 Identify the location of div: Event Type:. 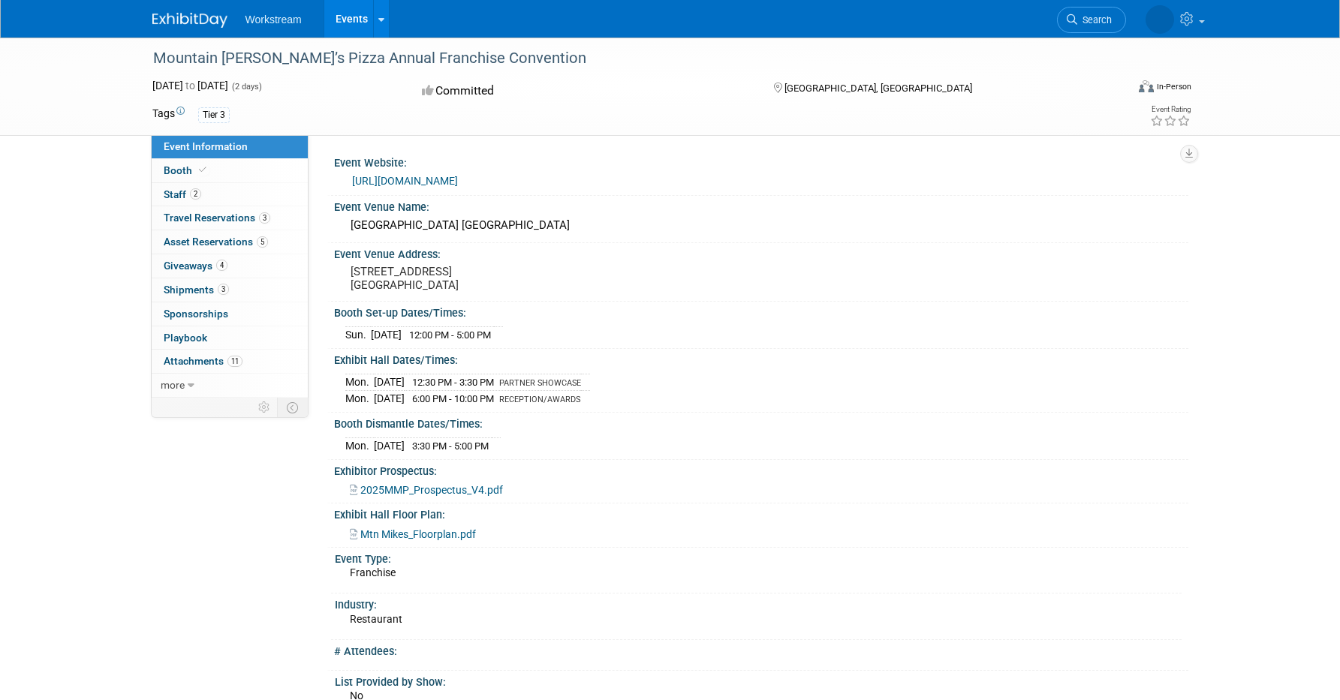
(758, 557).